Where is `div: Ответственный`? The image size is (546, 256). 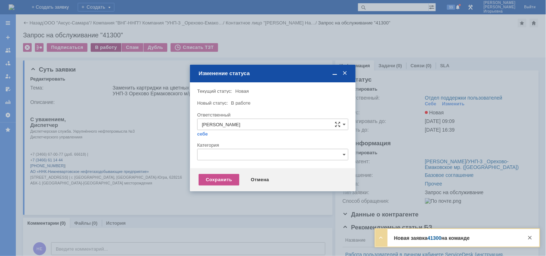 div: Ответственный is located at coordinates (272, 115).